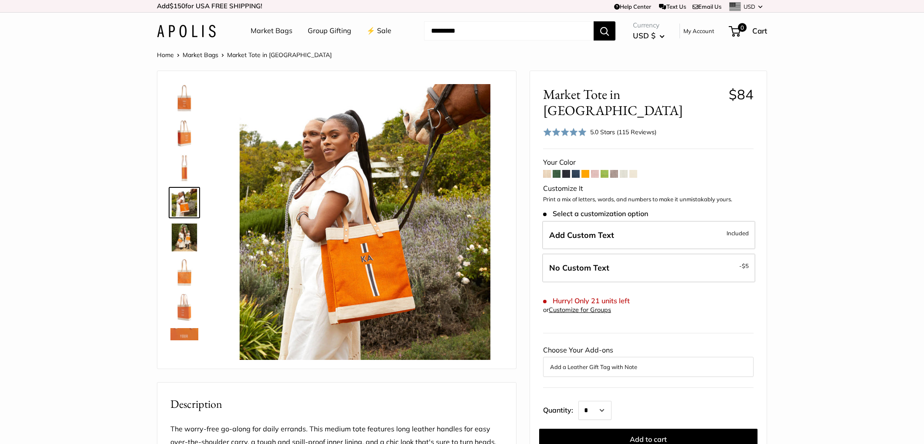  I want to click on span: Select a customization option, so click(595, 214).